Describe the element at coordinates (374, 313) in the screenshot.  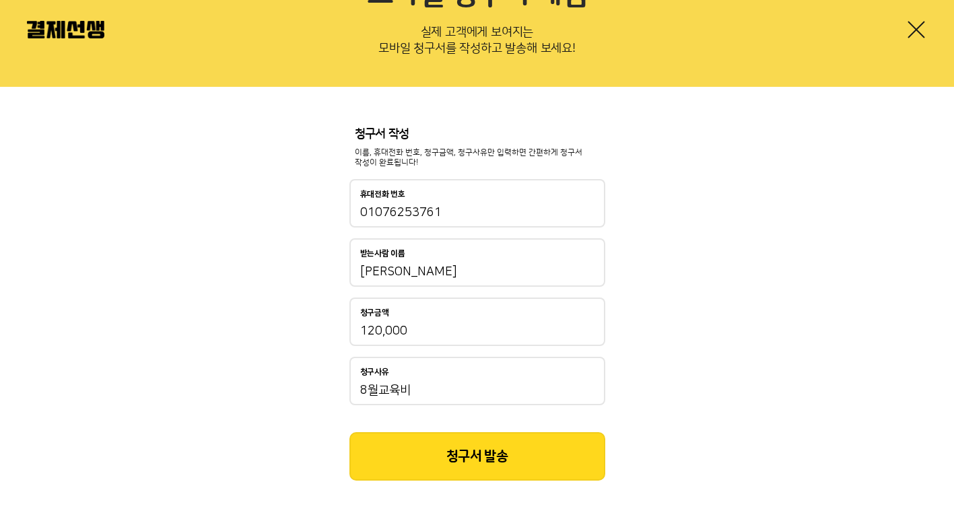
I see `p: 청구금액` at that location.